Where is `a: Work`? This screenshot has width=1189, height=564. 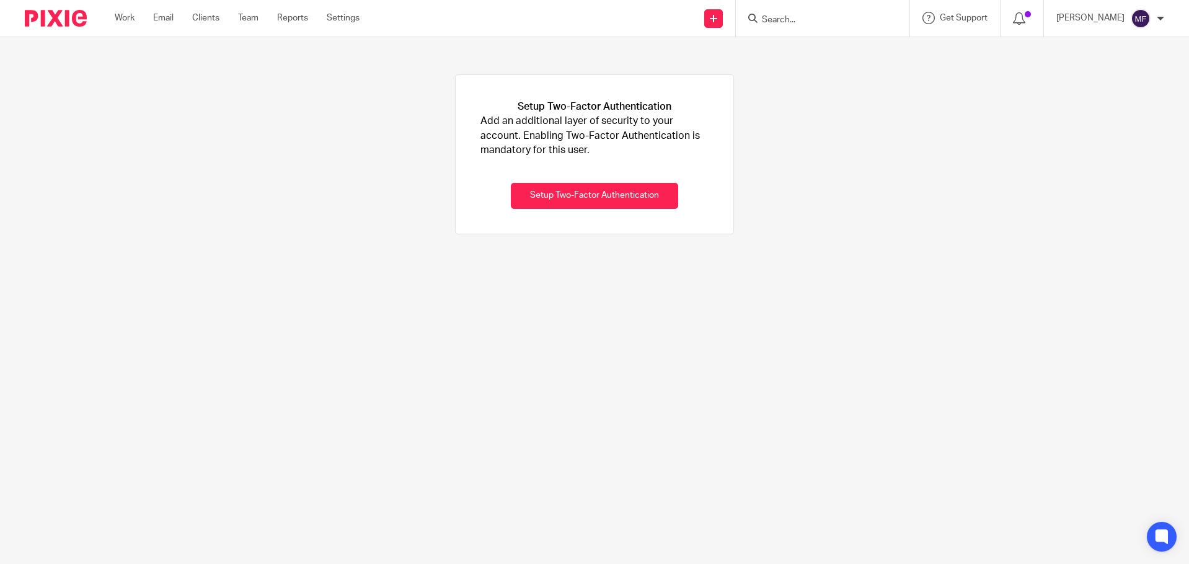
a: Work is located at coordinates (125, 18).